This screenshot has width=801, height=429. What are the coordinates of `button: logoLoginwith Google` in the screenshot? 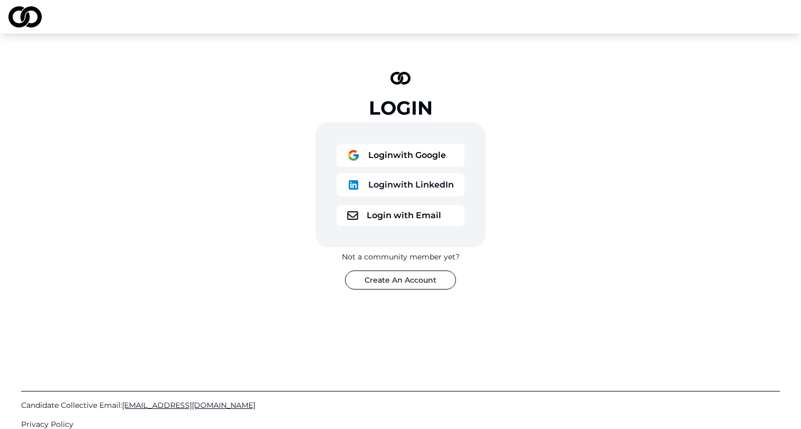 It's located at (400, 155).